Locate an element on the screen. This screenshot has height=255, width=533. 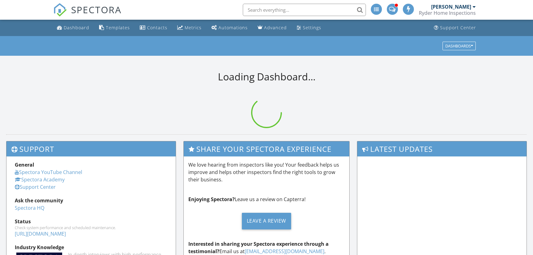
a: Metrics is located at coordinates (189, 28).